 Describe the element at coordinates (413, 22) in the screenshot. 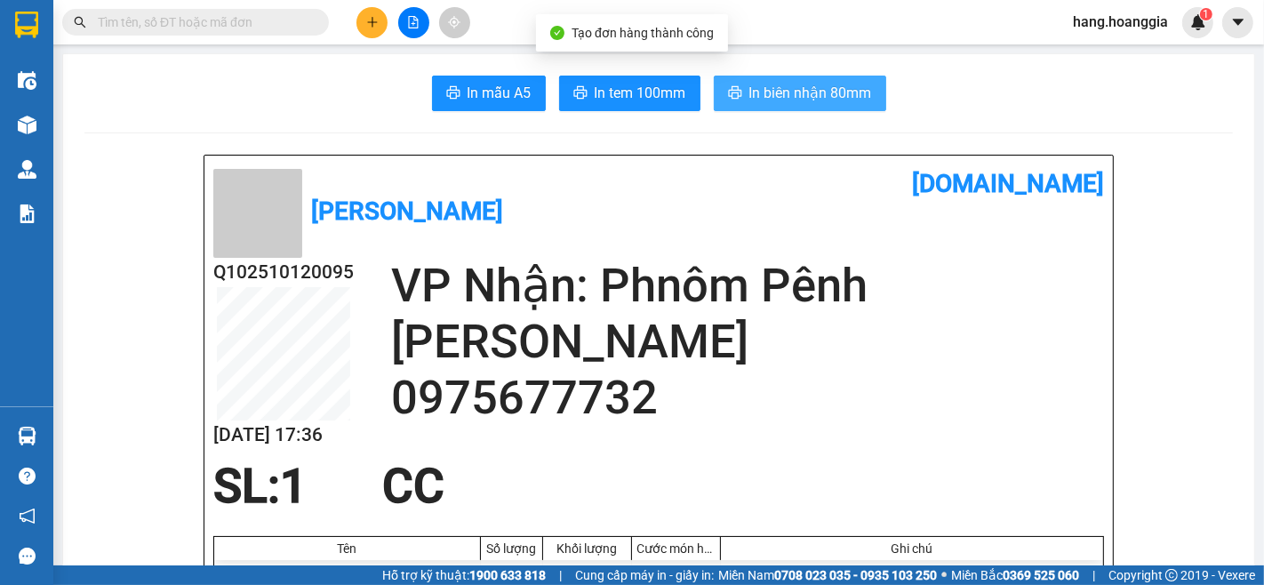

I see `button: file-add` at that location.